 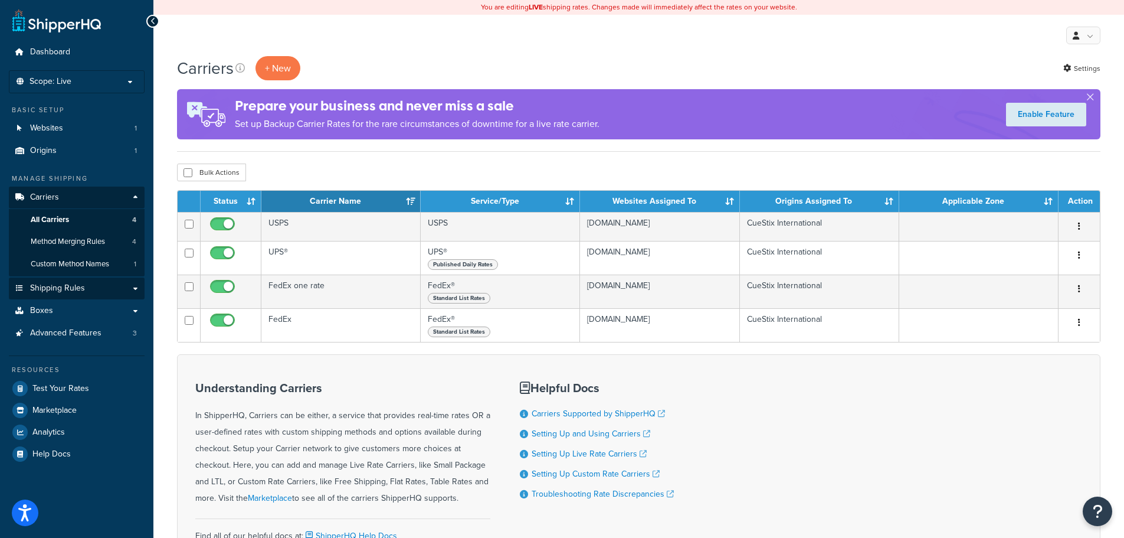 What do you see at coordinates (77, 310) in the screenshot?
I see `li: Boxes` at bounding box center [77, 310].